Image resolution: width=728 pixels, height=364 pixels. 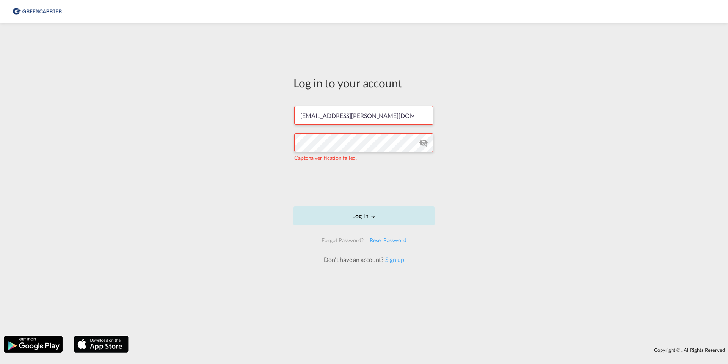 What do you see at coordinates (364, 216) in the screenshot?
I see `button: LOGIN` at bounding box center [364, 216].